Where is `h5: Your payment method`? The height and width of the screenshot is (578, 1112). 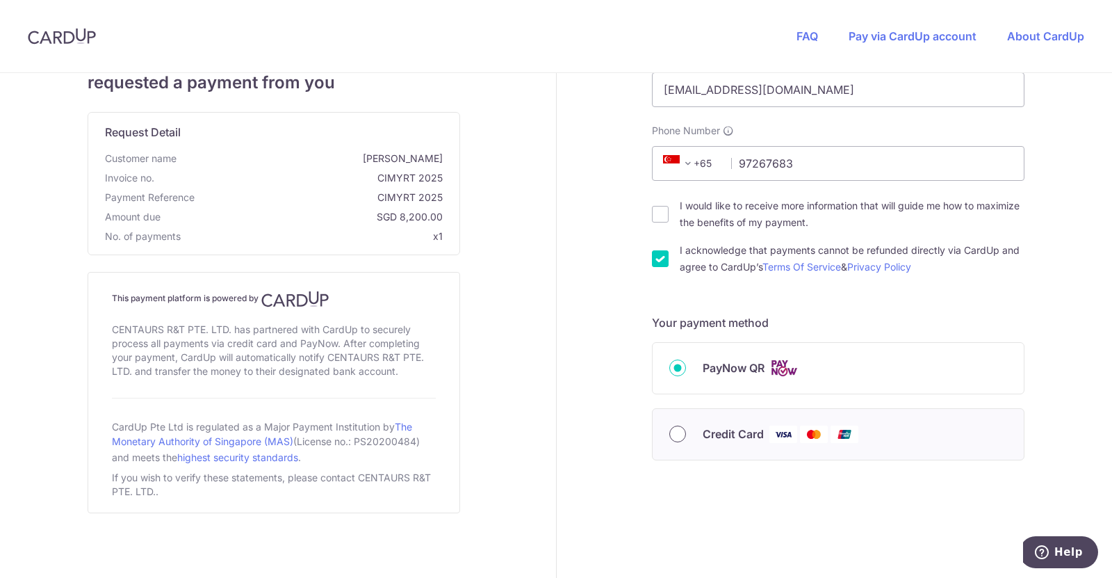 h5: Your payment method is located at coordinates (838, 322).